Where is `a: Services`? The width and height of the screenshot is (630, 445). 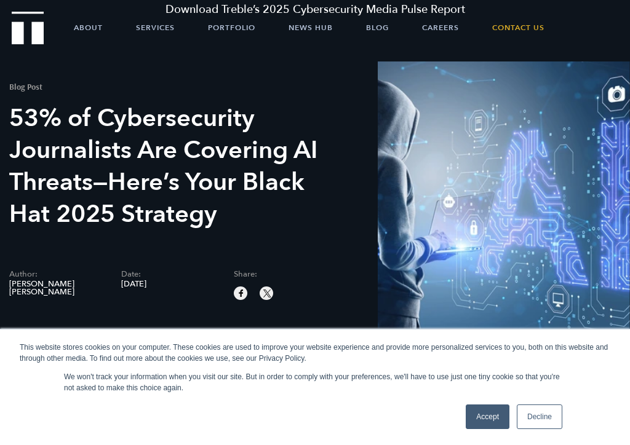 a: Services is located at coordinates (155, 28).